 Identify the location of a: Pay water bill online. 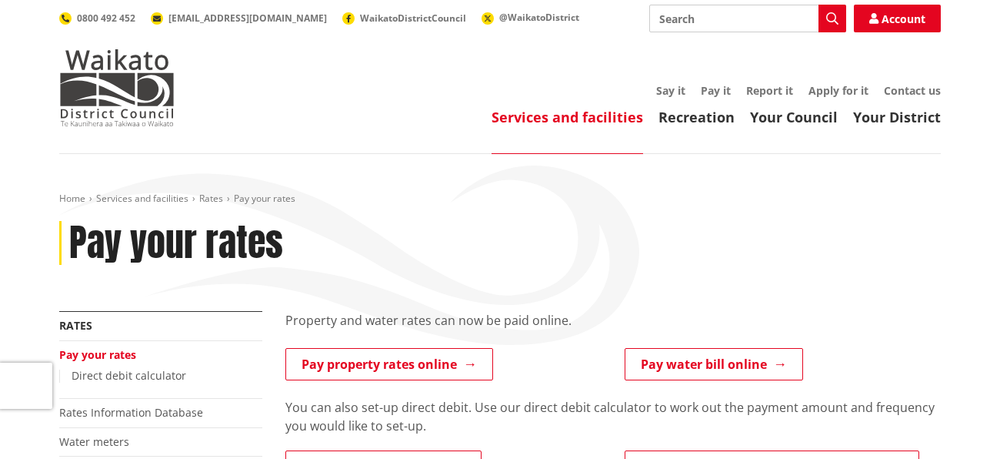
(714, 364).